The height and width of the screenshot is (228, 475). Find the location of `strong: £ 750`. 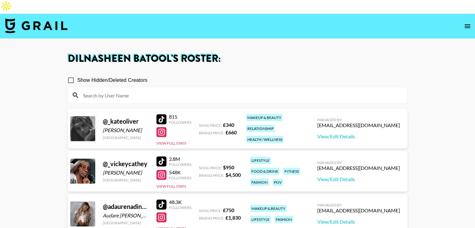

strong: £ 750 is located at coordinates (229, 210).